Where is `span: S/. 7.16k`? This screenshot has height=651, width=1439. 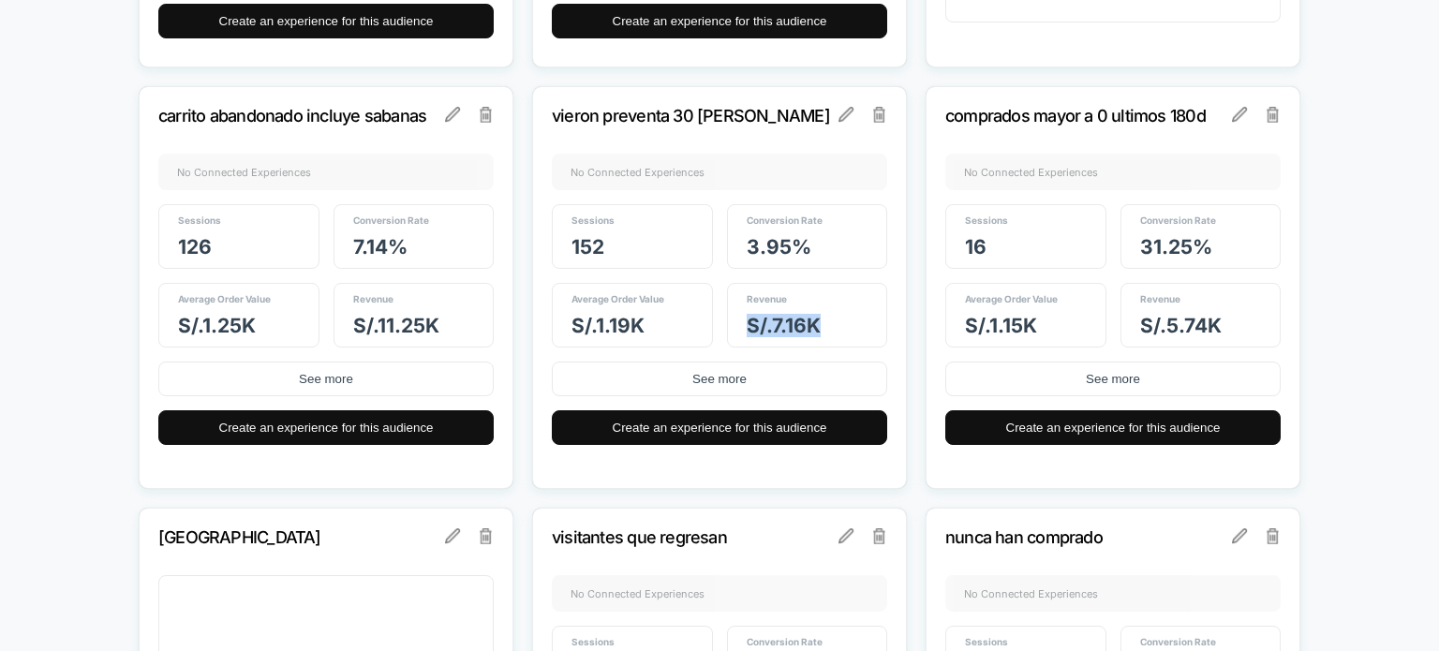 span: S/. 7.16k is located at coordinates (783, 325).